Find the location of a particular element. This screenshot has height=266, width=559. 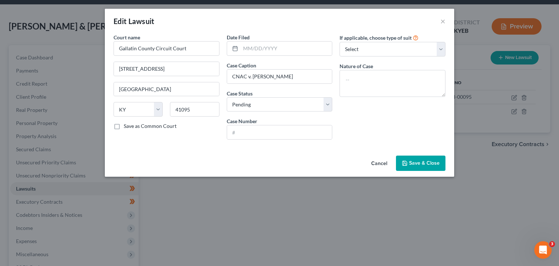

label: Case Number is located at coordinates (242, 121).